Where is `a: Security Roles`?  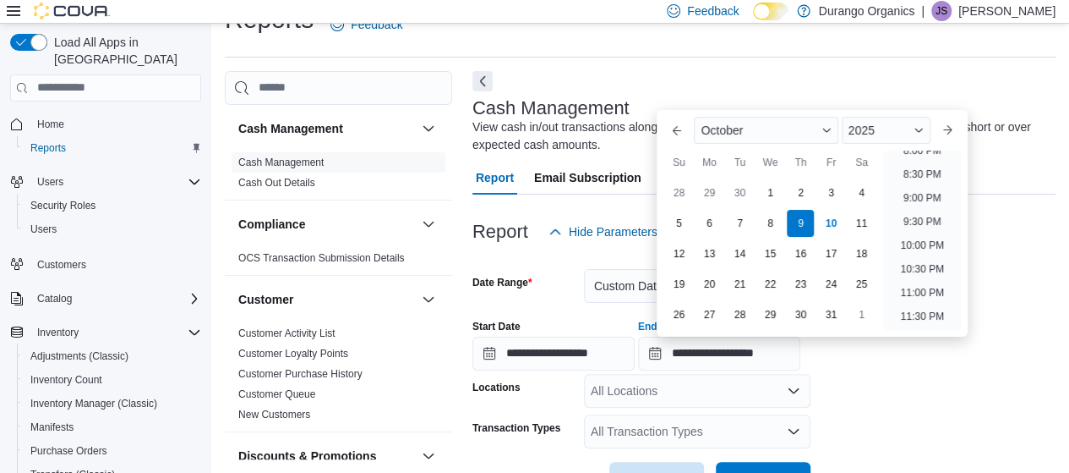 a: Security Roles is located at coordinates (63, 205).